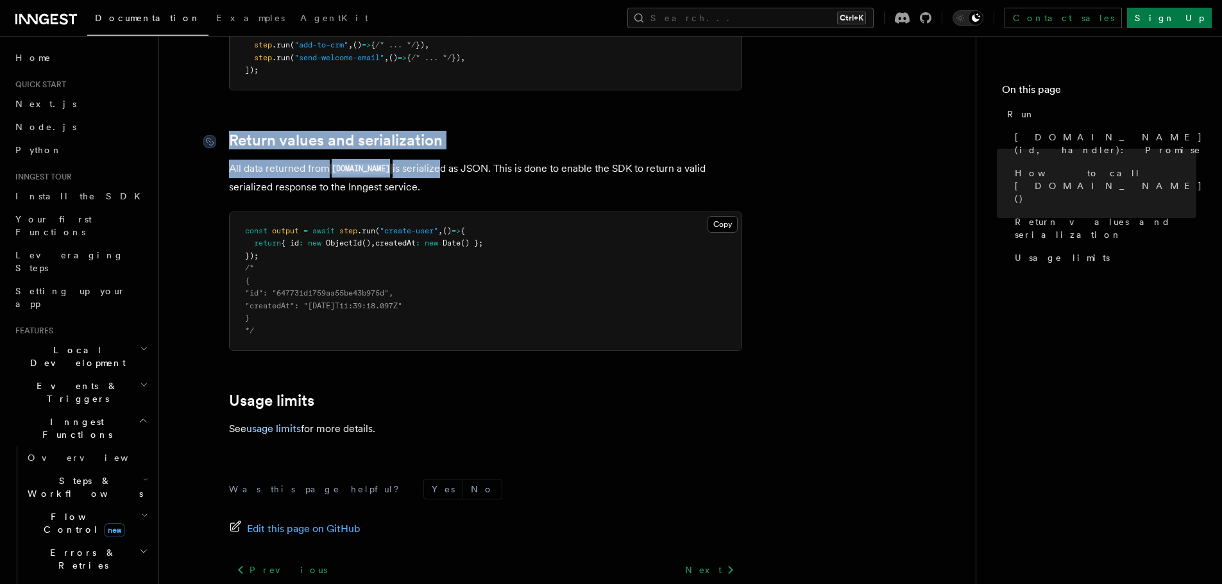 The height and width of the screenshot is (584, 1222). What do you see at coordinates (334, 18) in the screenshot?
I see `span: AgentKit` at bounding box center [334, 18].